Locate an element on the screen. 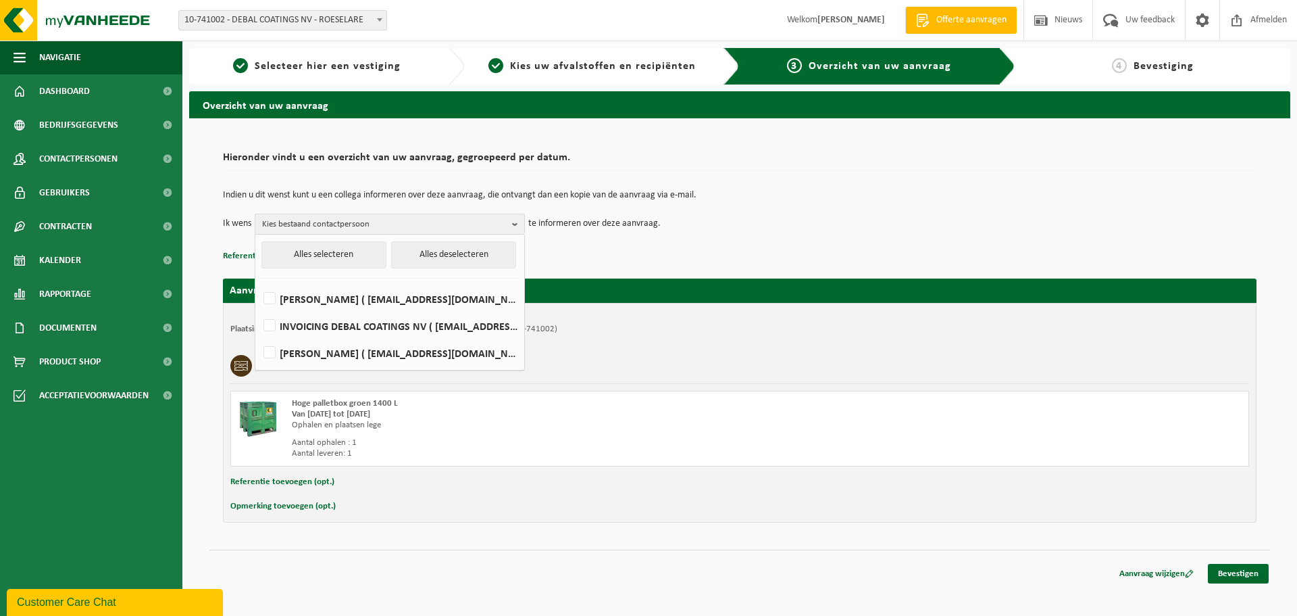  span: Selecteer hier een vestiging is located at coordinates (328, 66).